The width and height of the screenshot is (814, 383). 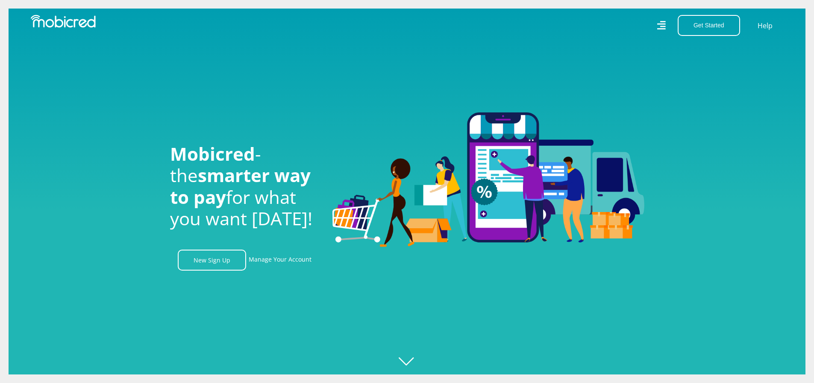 What do you see at coordinates (240, 185) in the screenshot?
I see `span: smarter way to pay` at bounding box center [240, 185].